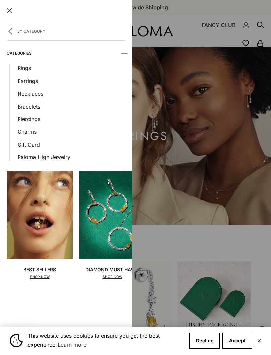  What do you see at coordinates (205, 340) in the screenshot?
I see `button: Decline` at bounding box center [205, 340].